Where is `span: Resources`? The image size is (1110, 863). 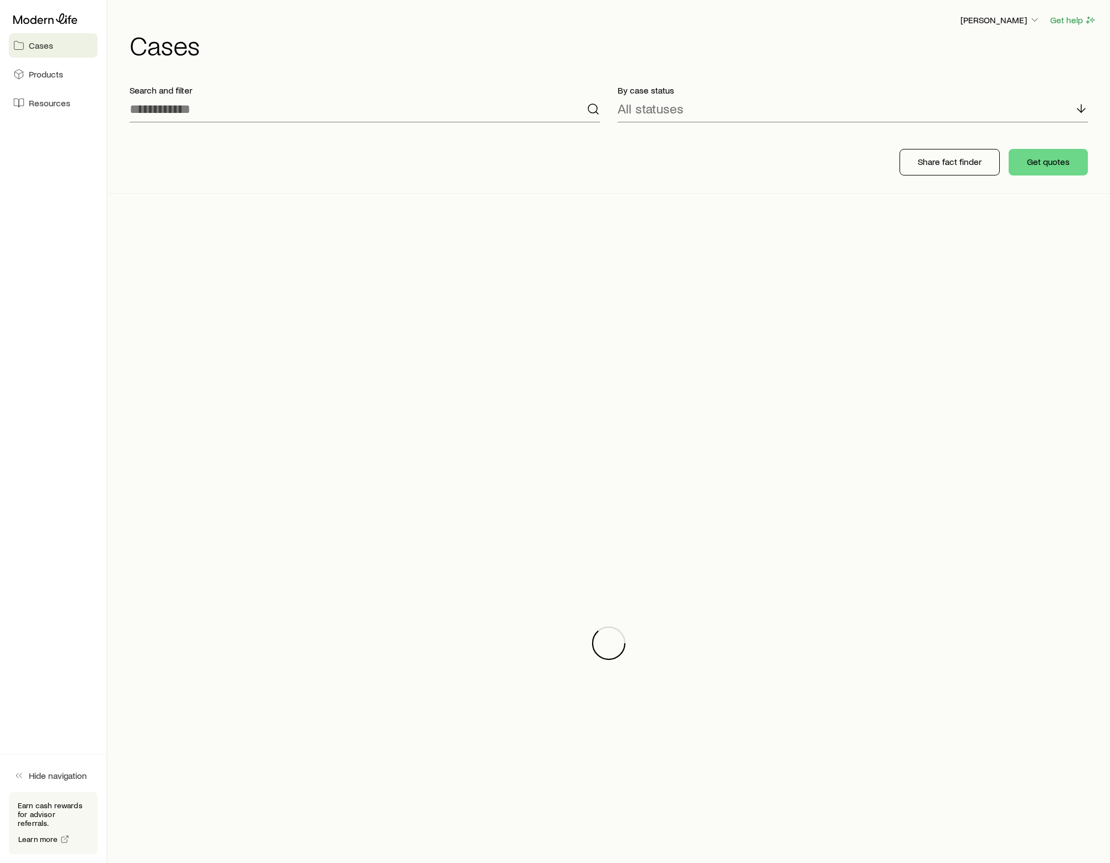 span: Resources is located at coordinates (49, 103).